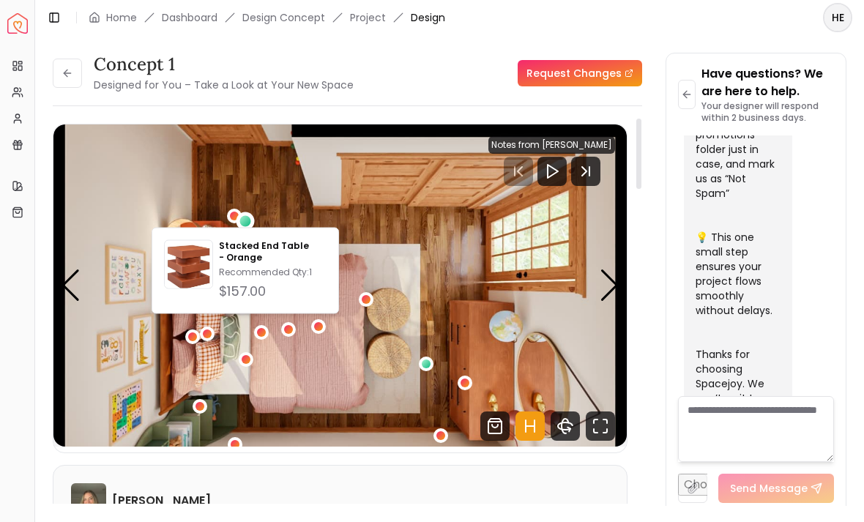  Describe the element at coordinates (552, 171) in the screenshot. I see `svg: Play` at that location.